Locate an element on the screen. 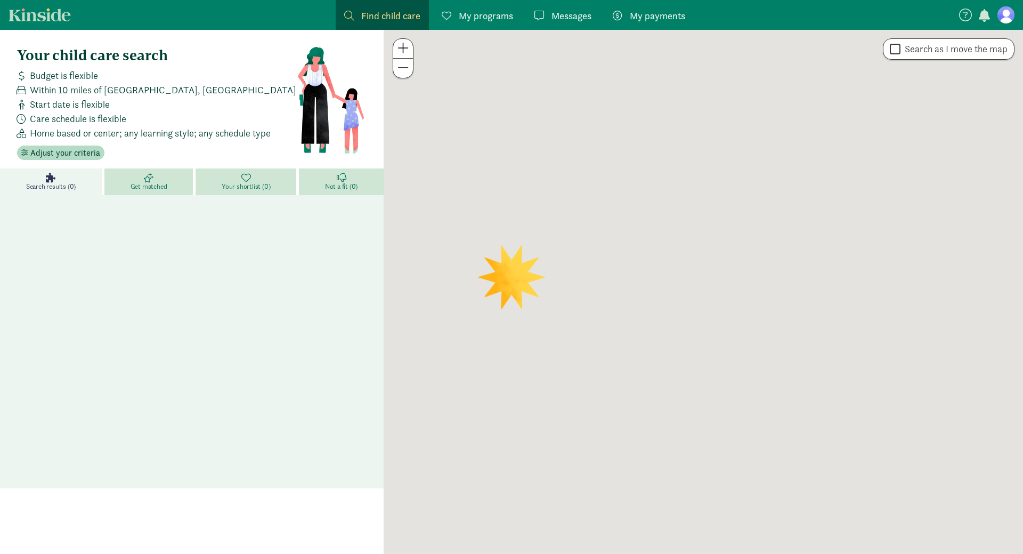 The image size is (1023, 554). span: Care schedule is flexible is located at coordinates (78, 118).